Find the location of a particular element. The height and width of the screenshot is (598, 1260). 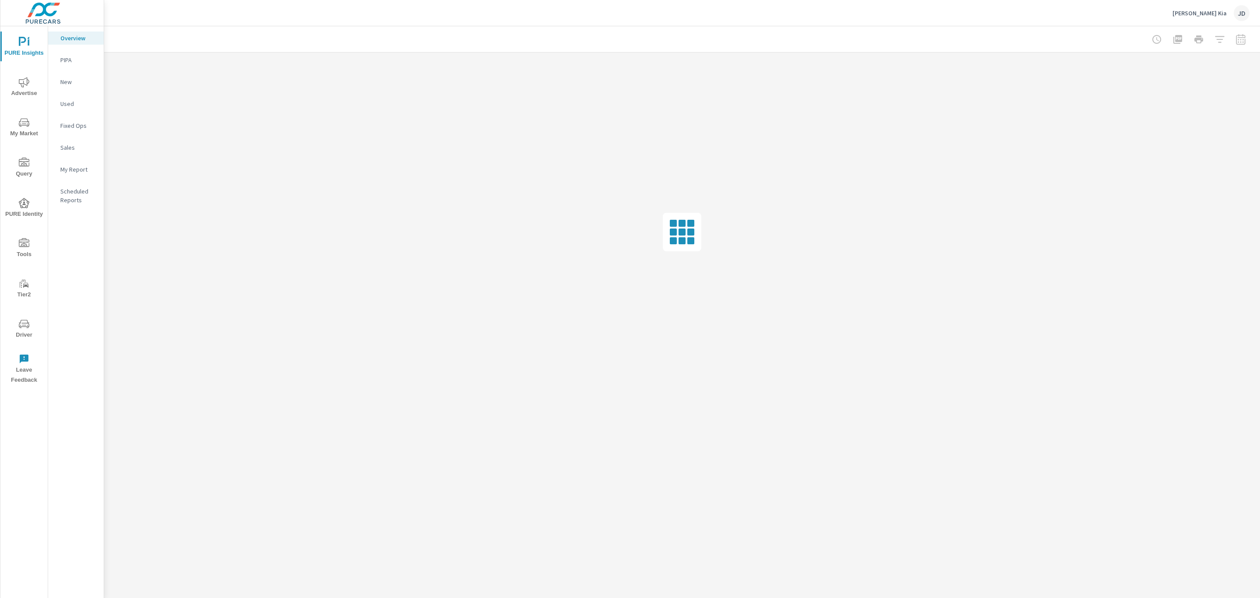

span: My Market is located at coordinates (24, 128).